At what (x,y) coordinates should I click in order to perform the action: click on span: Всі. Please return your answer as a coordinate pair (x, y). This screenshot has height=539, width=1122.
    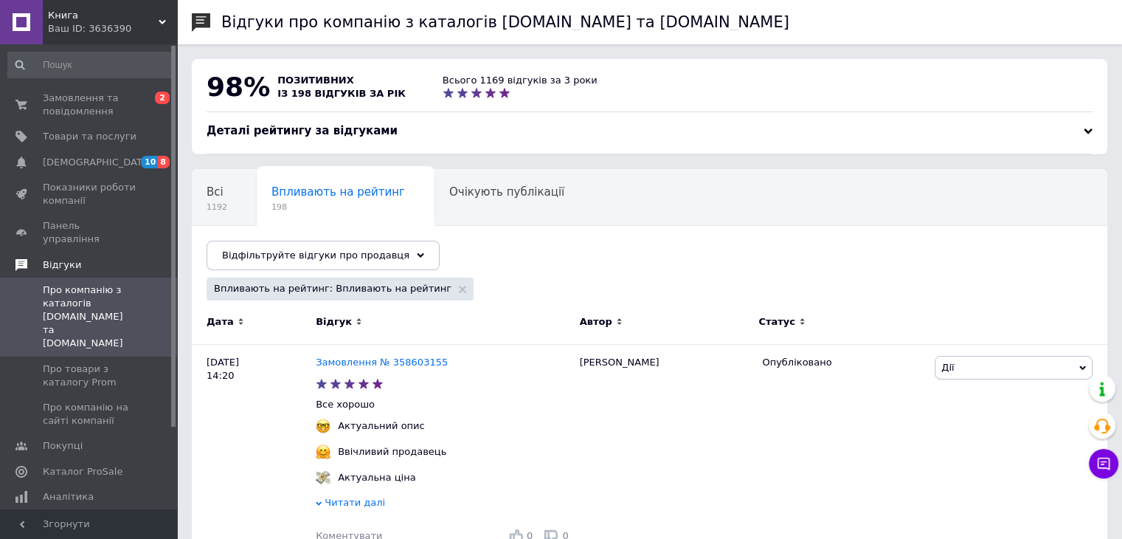
    Looking at the image, I should click on (215, 192).